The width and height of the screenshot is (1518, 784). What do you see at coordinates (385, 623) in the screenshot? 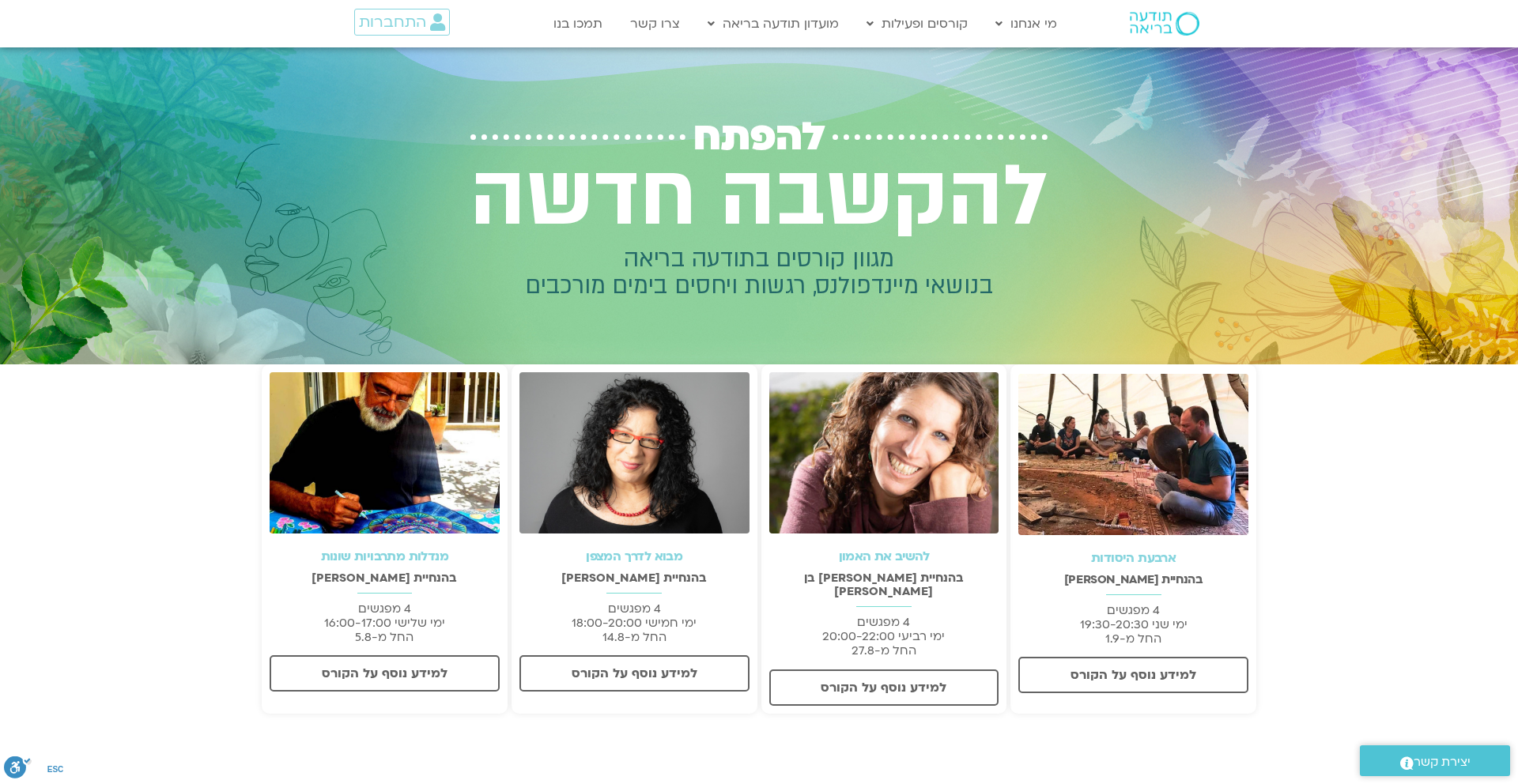
I see `p: 4 מפגשים ימי שלישי 16:00-17:00 החל מ-5.8` at bounding box center [385, 623].